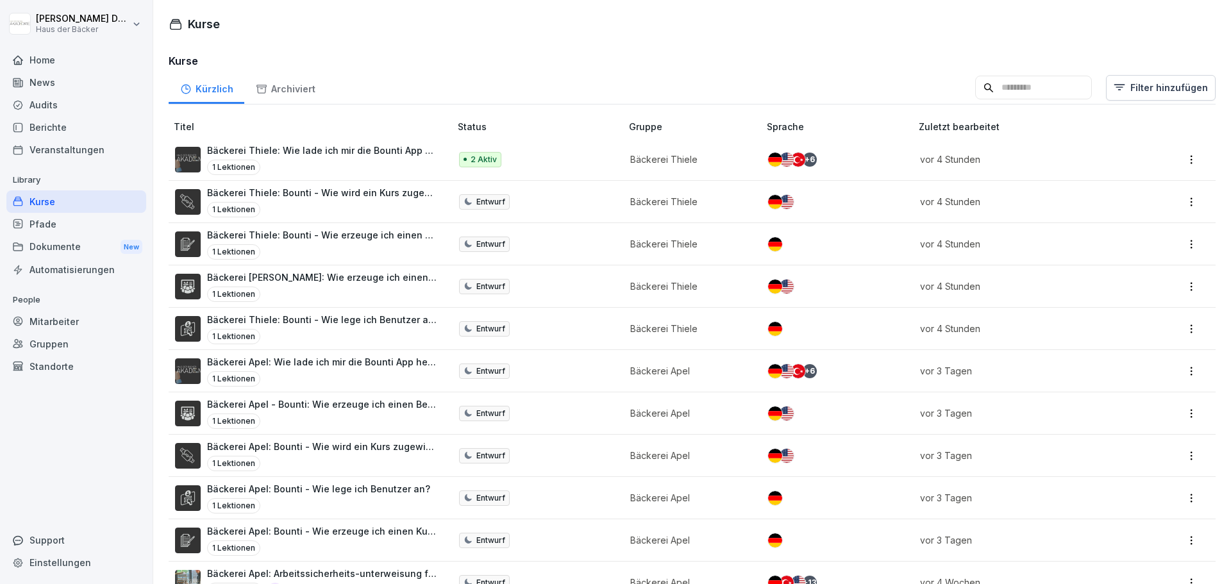 Image resolution: width=1231 pixels, height=584 pixels. I want to click on p: Bäckerei Thiele: Bounti - Wie lege ich Benutzer an?, so click(322, 319).